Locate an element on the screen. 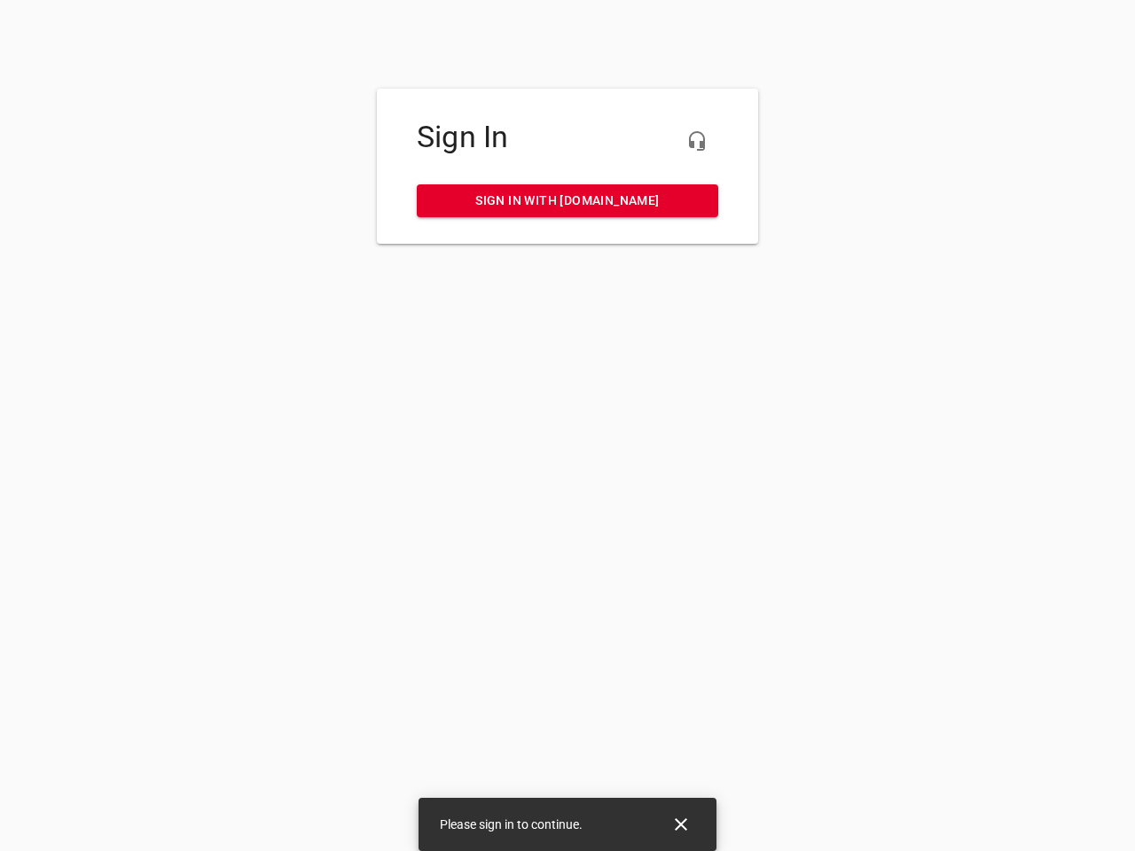  button: Close is located at coordinates (681, 824).